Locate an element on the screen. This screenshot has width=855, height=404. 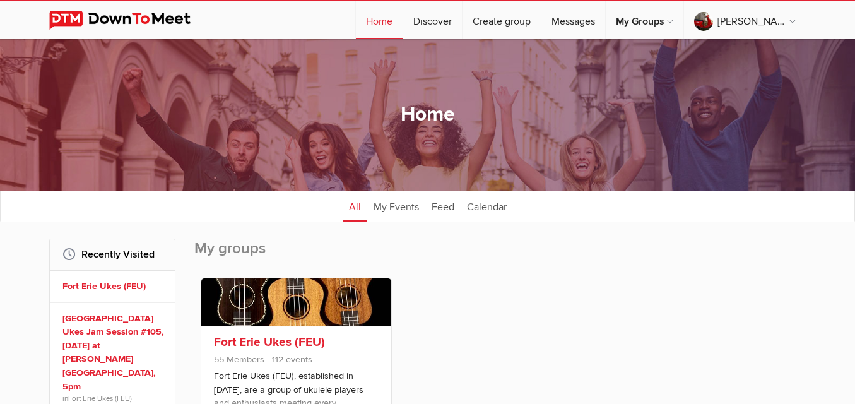
h2: Recently Visited is located at coordinates (112, 254).